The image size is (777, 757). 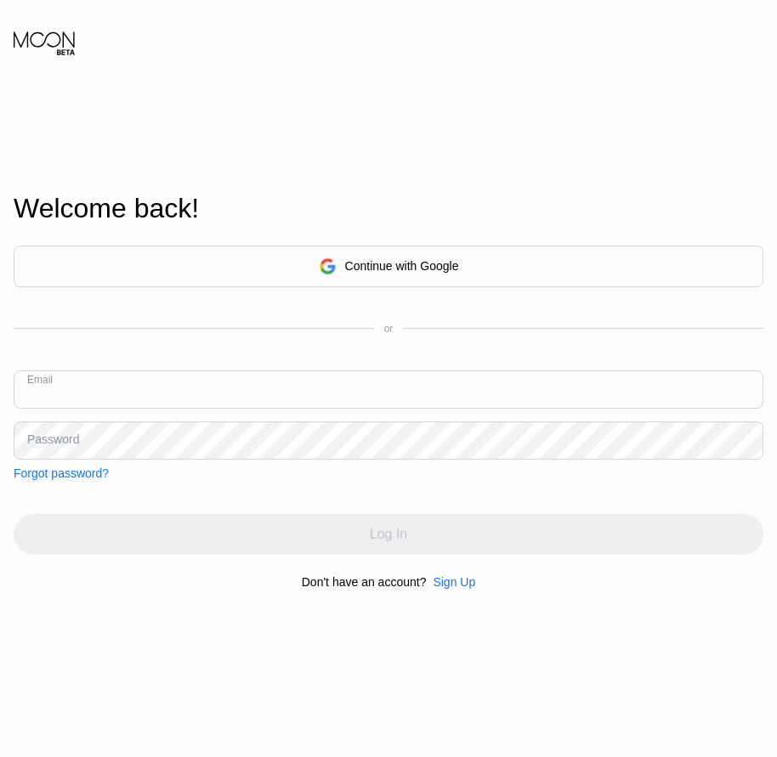 I want to click on div: Welcome back!, so click(x=388, y=208).